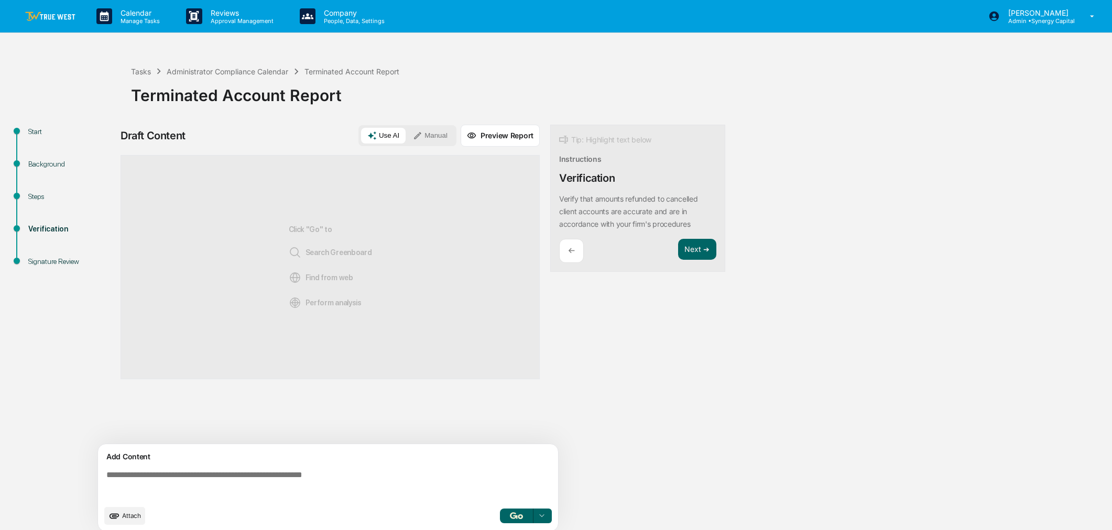  I want to click on p: Manage Tasks, so click(138, 21).